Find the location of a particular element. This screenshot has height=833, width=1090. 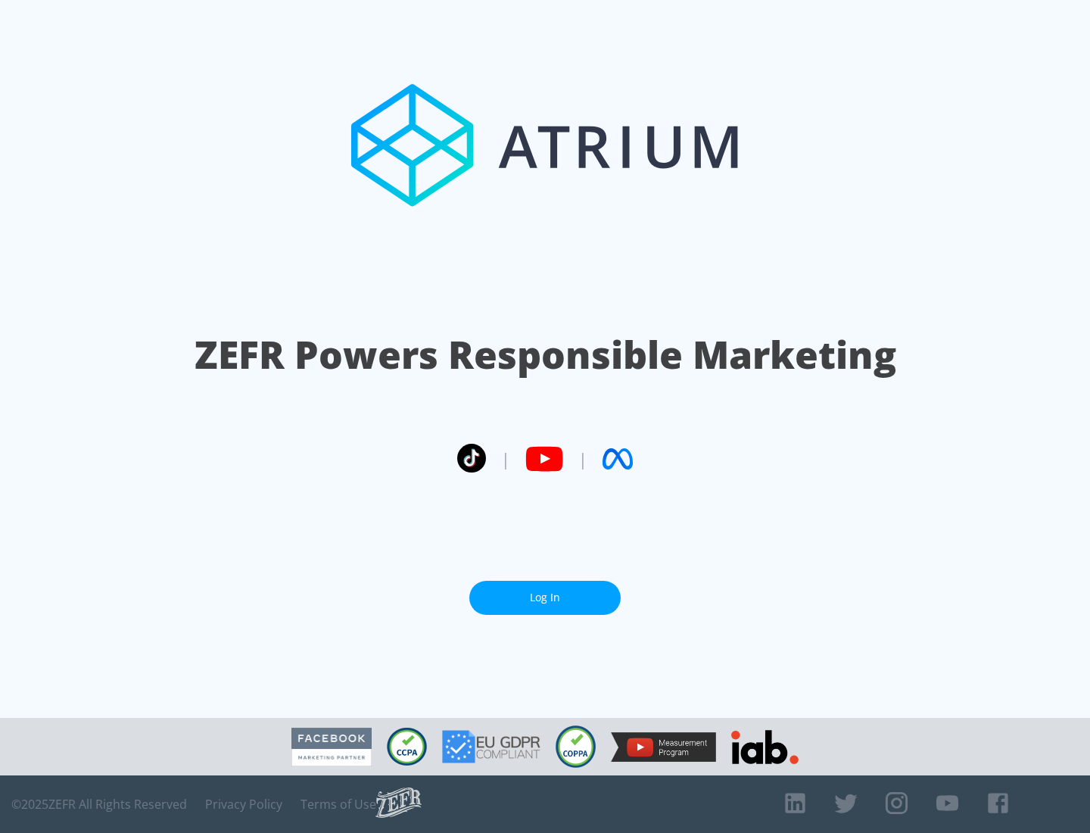

img: GDPR Compliant is located at coordinates (491, 747).